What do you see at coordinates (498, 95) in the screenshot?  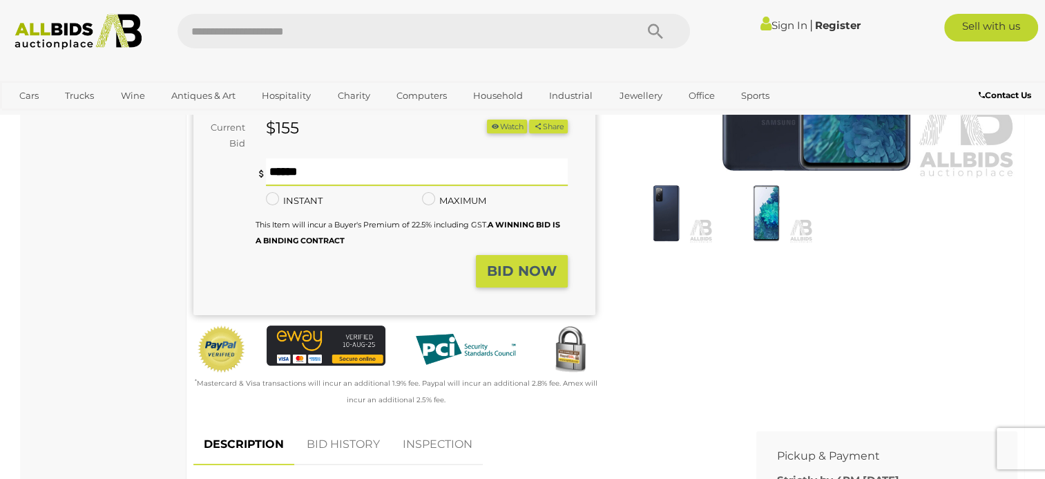 I see `a: Household` at bounding box center [498, 95].